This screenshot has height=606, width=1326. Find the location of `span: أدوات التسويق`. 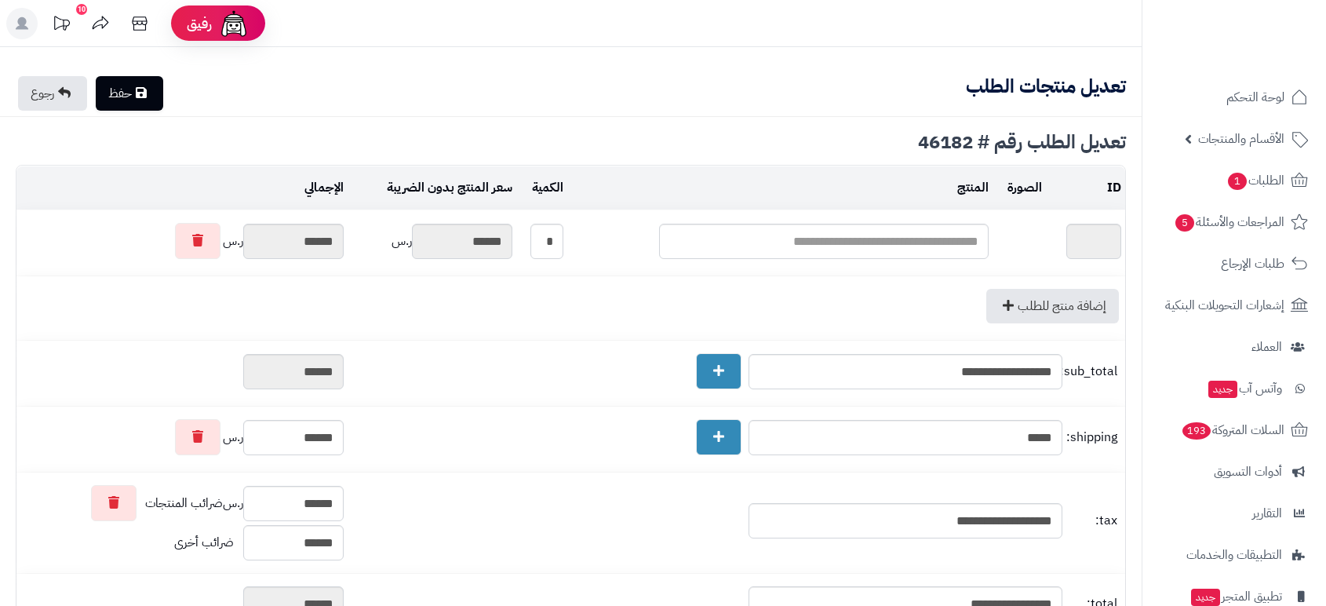

span: أدوات التسويق is located at coordinates (1248, 472).